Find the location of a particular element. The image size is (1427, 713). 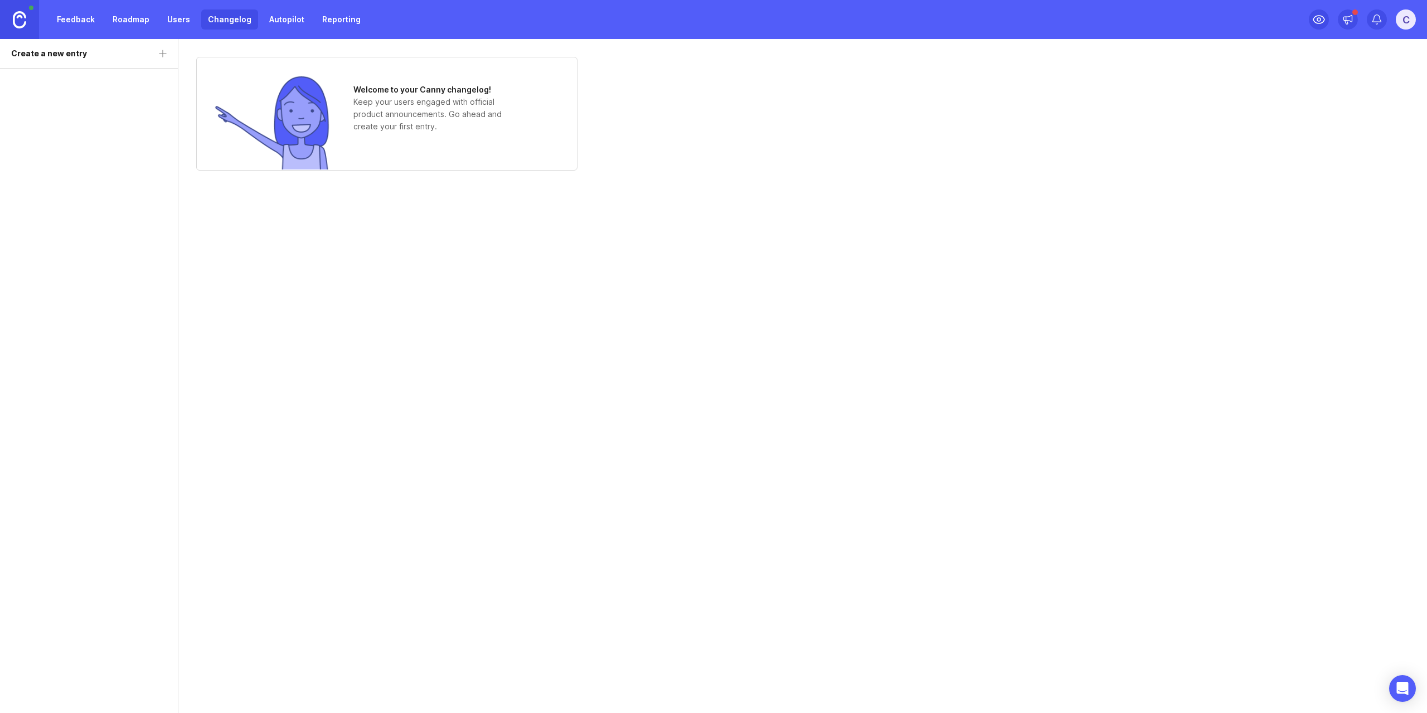

a: Changelog is located at coordinates (230, 20).